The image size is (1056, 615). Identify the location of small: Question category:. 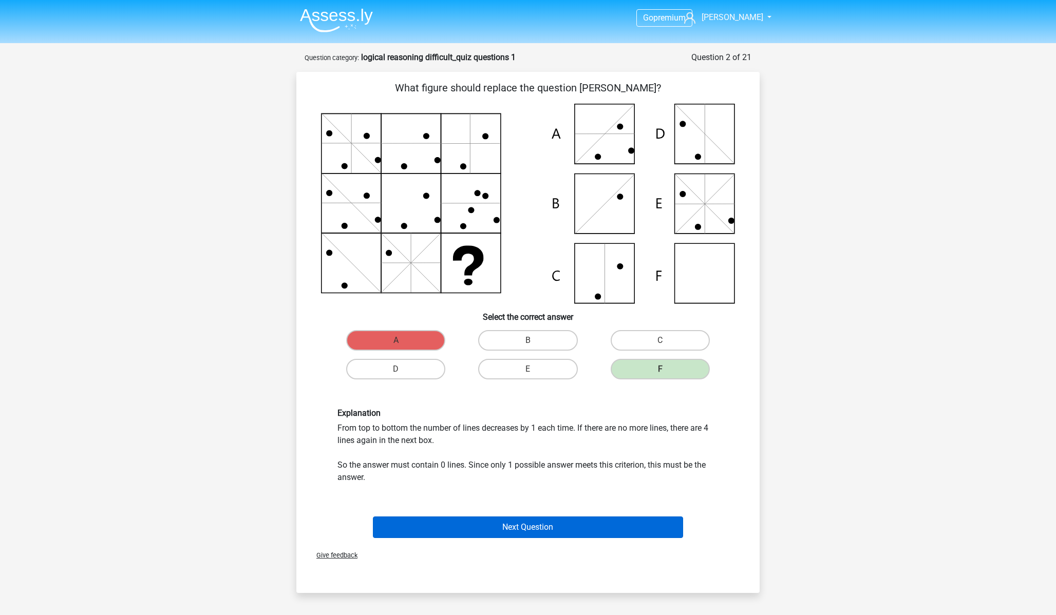
(332, 58).